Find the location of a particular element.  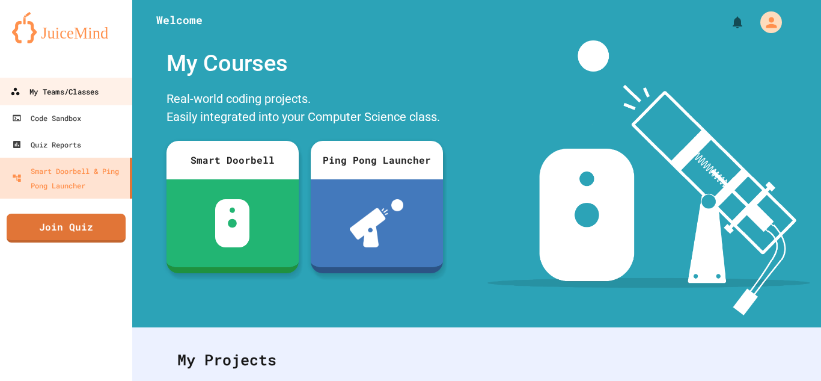

div: Smart Doorbell & Ping Pong Launcher is located at coordinates (69, 178).